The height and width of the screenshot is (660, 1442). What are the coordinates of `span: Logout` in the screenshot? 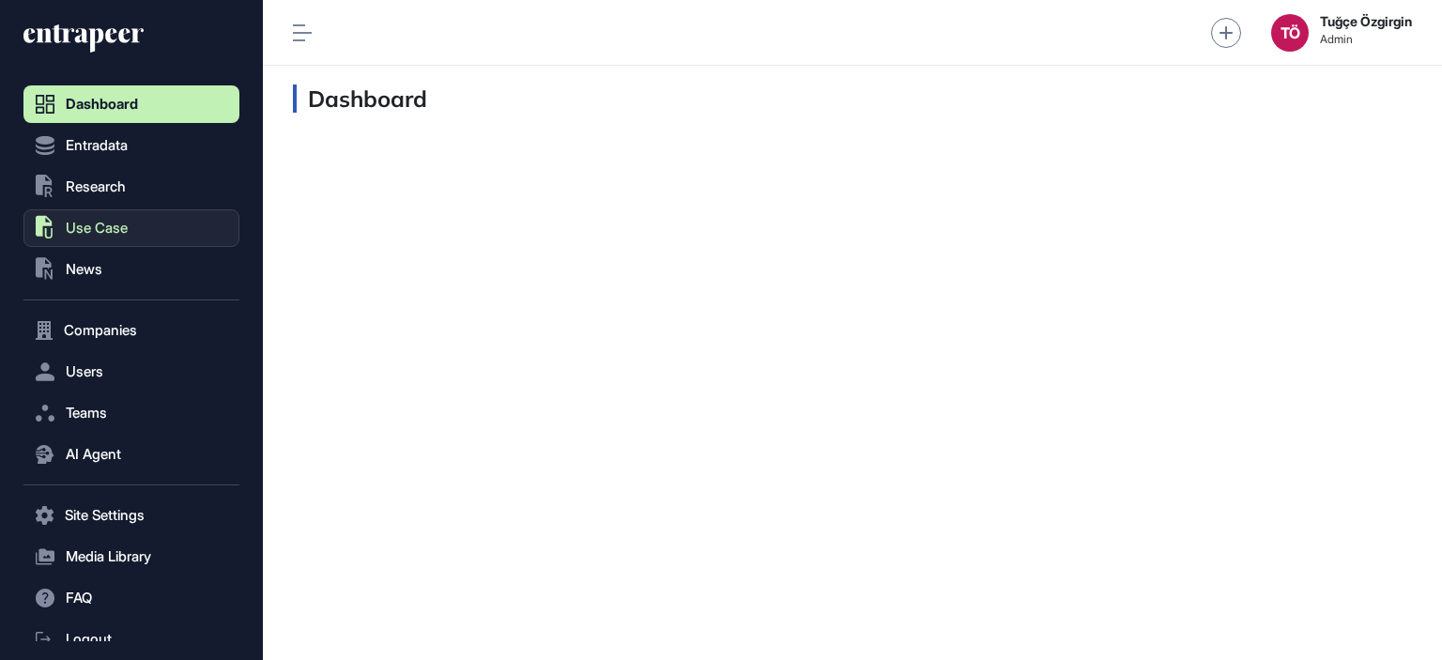 It's located at (88, 639).